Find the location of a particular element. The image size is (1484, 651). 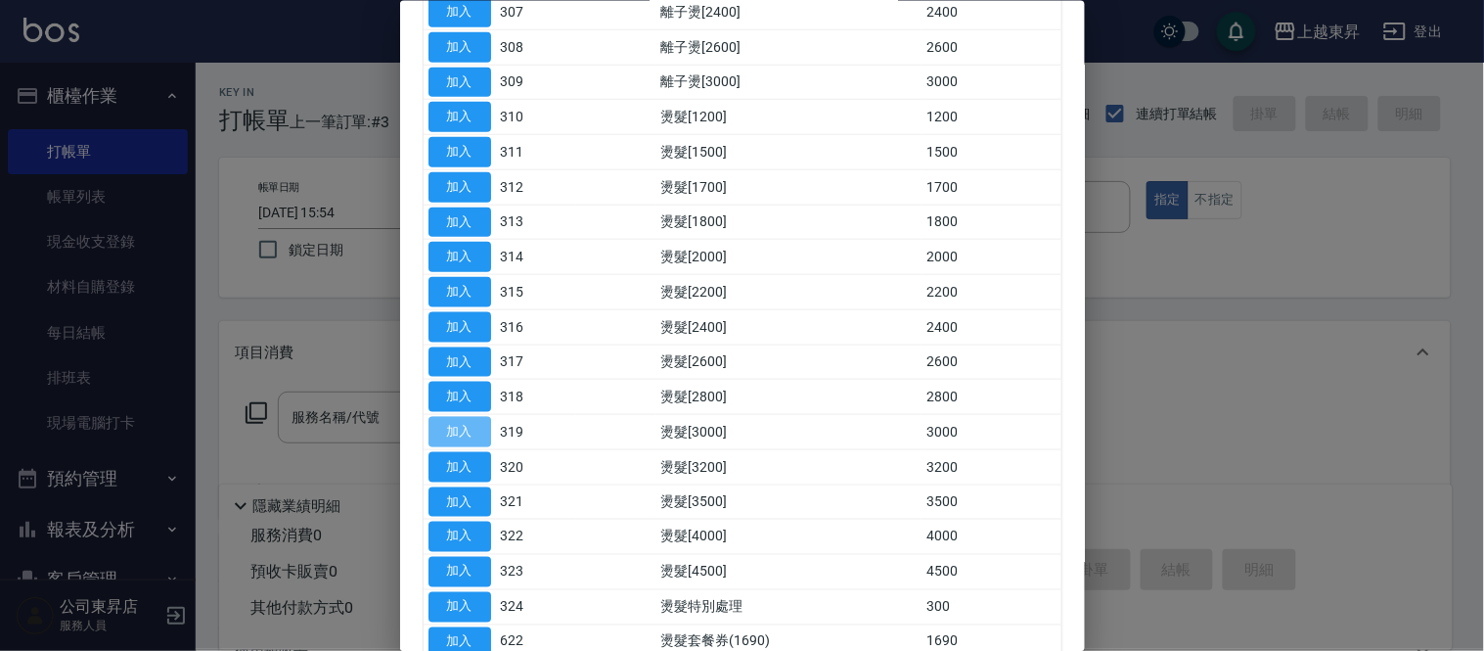

td: 燙髮[3200] is located at coordinates (789, 467).